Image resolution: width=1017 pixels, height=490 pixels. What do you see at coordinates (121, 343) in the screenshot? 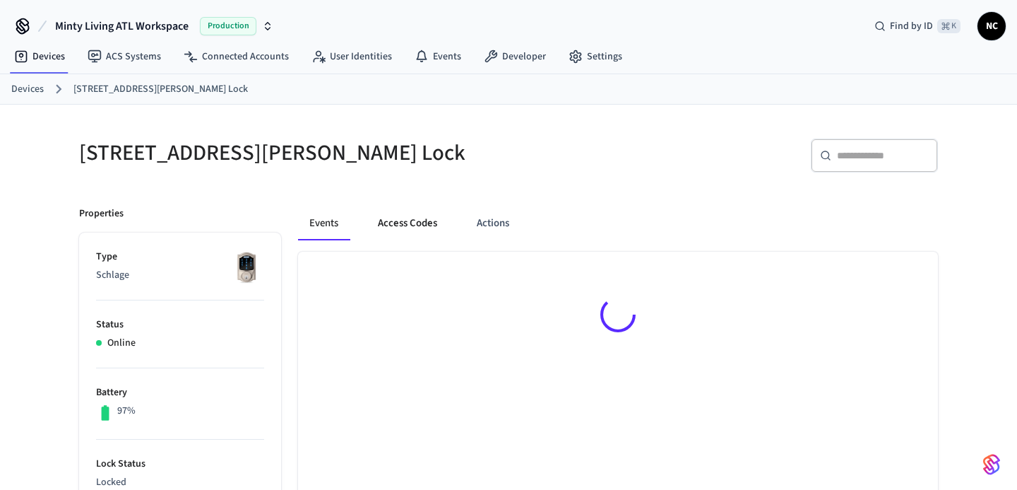
I see `p: Online` at bounding box center [121, 343].